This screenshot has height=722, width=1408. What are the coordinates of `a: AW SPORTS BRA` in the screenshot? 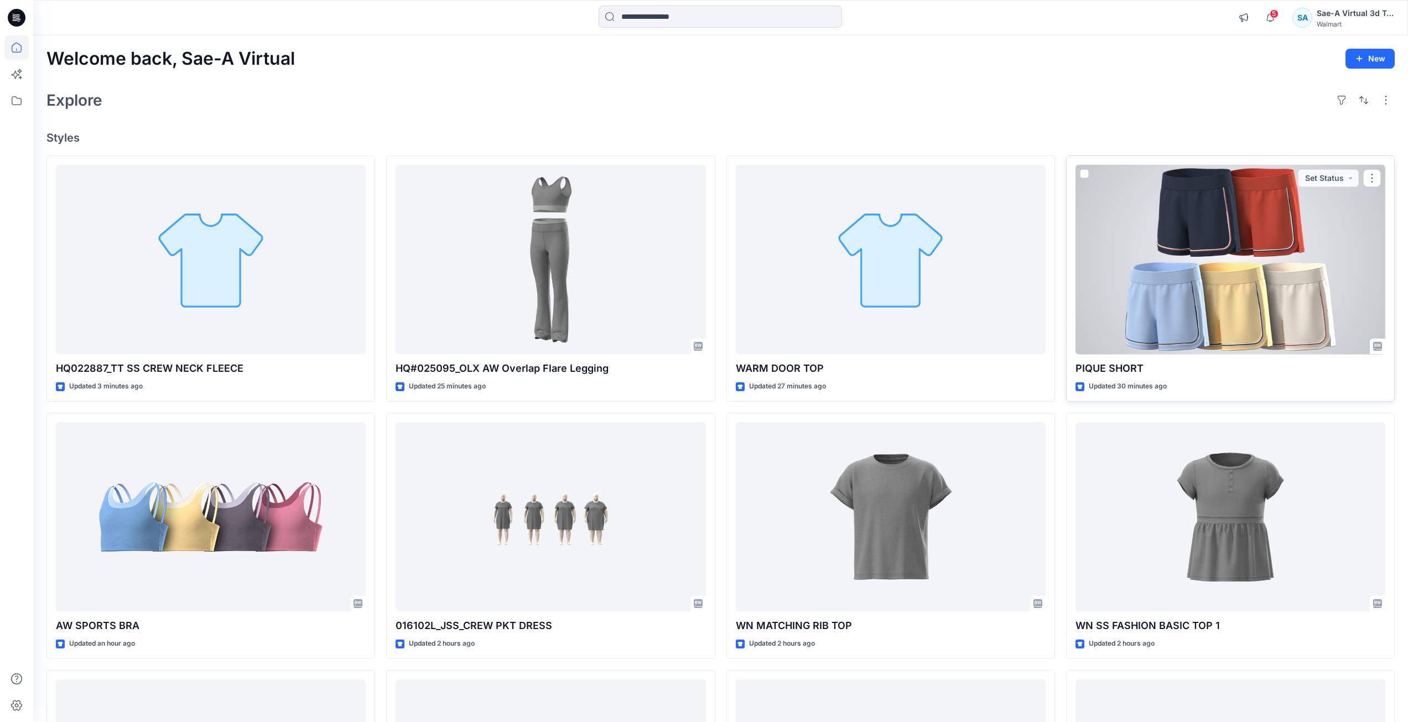 It's located at (211, 517).